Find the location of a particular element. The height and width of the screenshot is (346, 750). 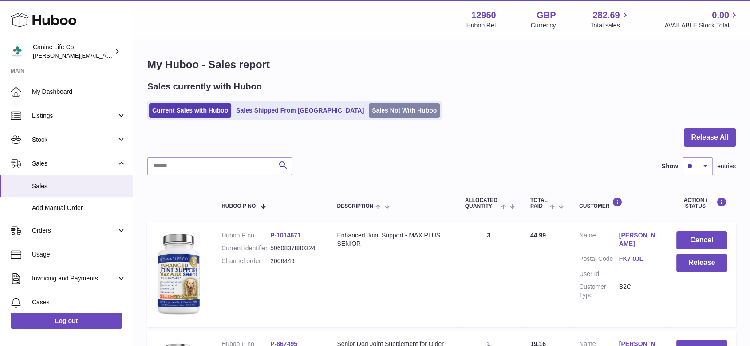

button: Release is located at coordinates (701, 263).